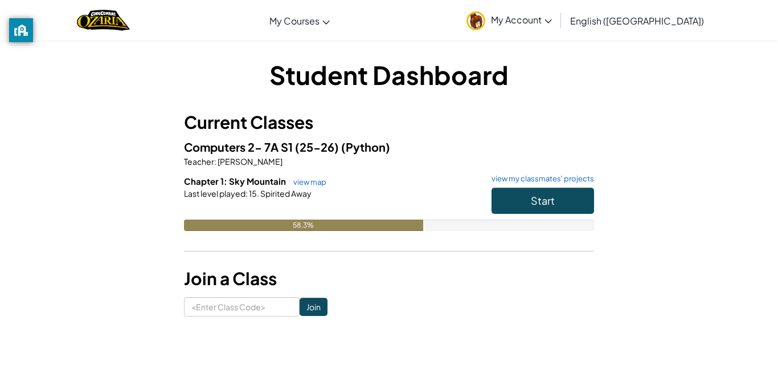 The image size is (778, 369). Describe the element at coordinates (540, 178) in the screenshot. I see `a: view my classmates' projects` at that location.